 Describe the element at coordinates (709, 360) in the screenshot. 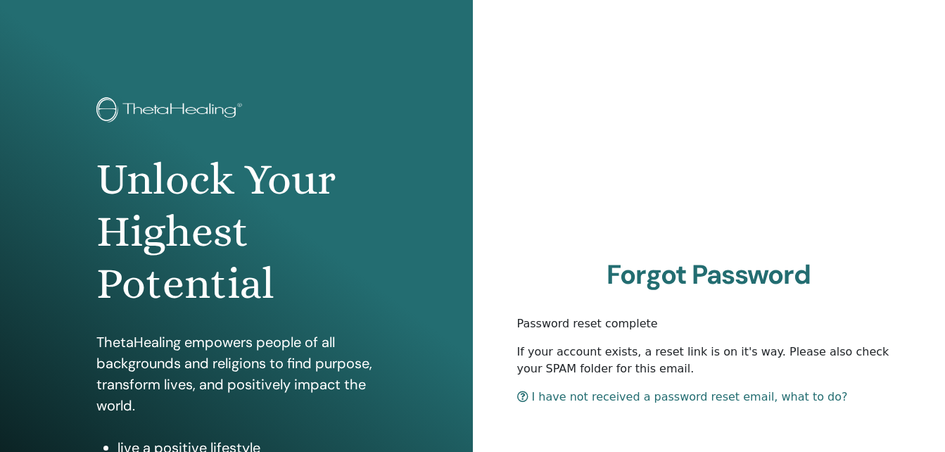

I see `p: If your account exists, a reset link is on it's way. Please also check your SPAM folder for this ...` at that location.